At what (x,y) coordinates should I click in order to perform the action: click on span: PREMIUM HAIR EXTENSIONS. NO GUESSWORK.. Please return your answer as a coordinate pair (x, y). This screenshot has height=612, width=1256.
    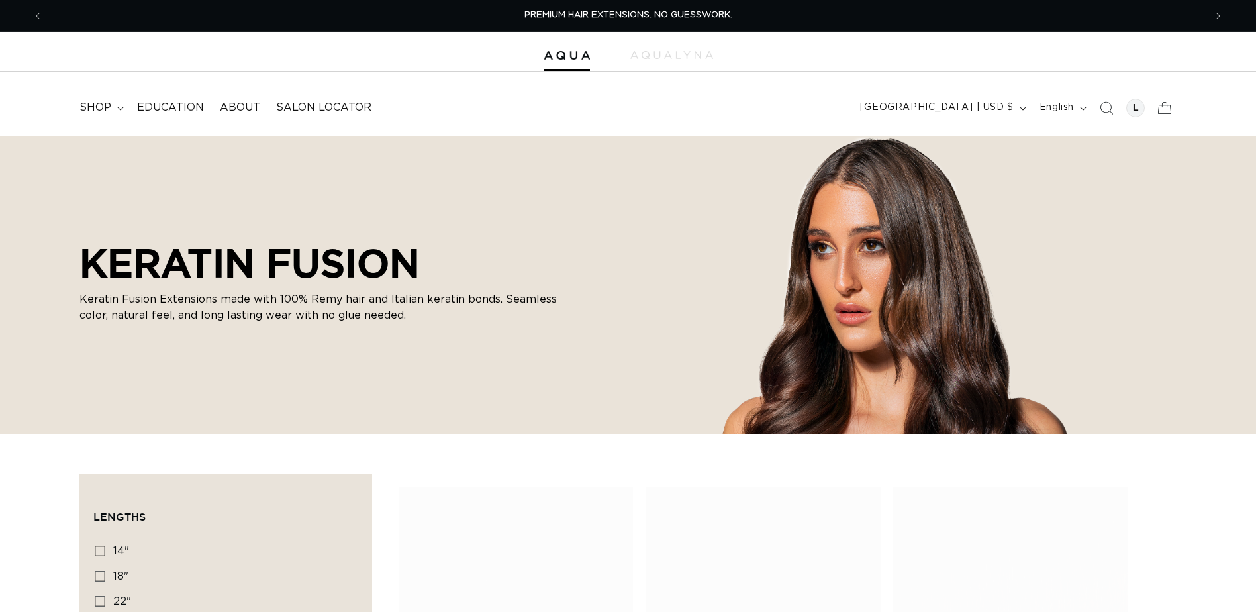
    Looking at the image, I should click on (629, 15).